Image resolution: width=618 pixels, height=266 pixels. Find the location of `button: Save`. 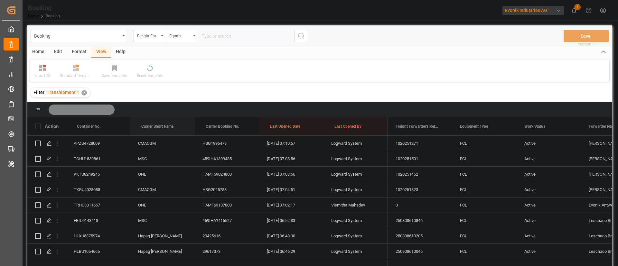

button: Save is located at coordinates (587, 36).